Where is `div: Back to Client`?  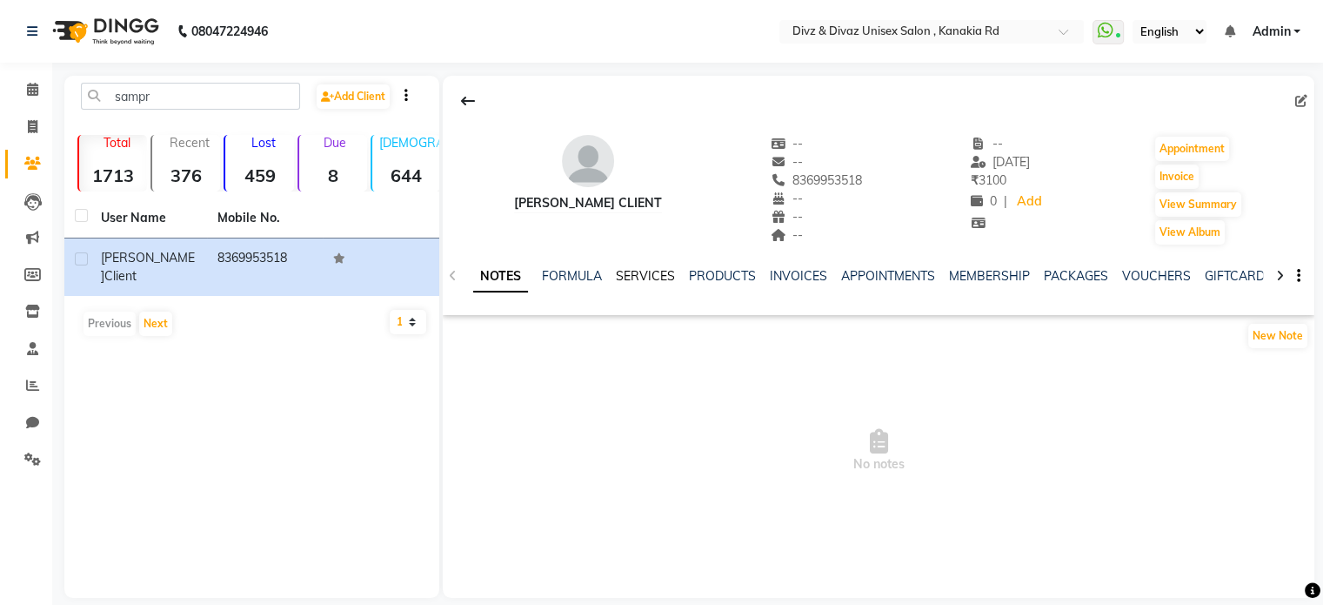 div: Back to Client is located at coordinates (468, 101).